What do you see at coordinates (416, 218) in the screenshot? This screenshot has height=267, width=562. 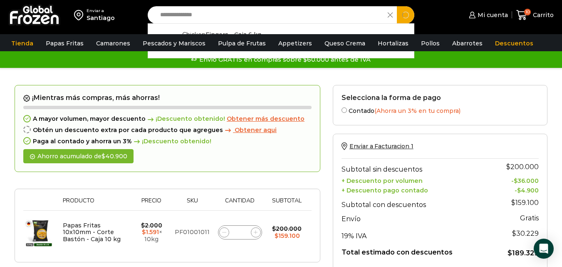 I see `th: Envío` at bounding box center [416, 218].